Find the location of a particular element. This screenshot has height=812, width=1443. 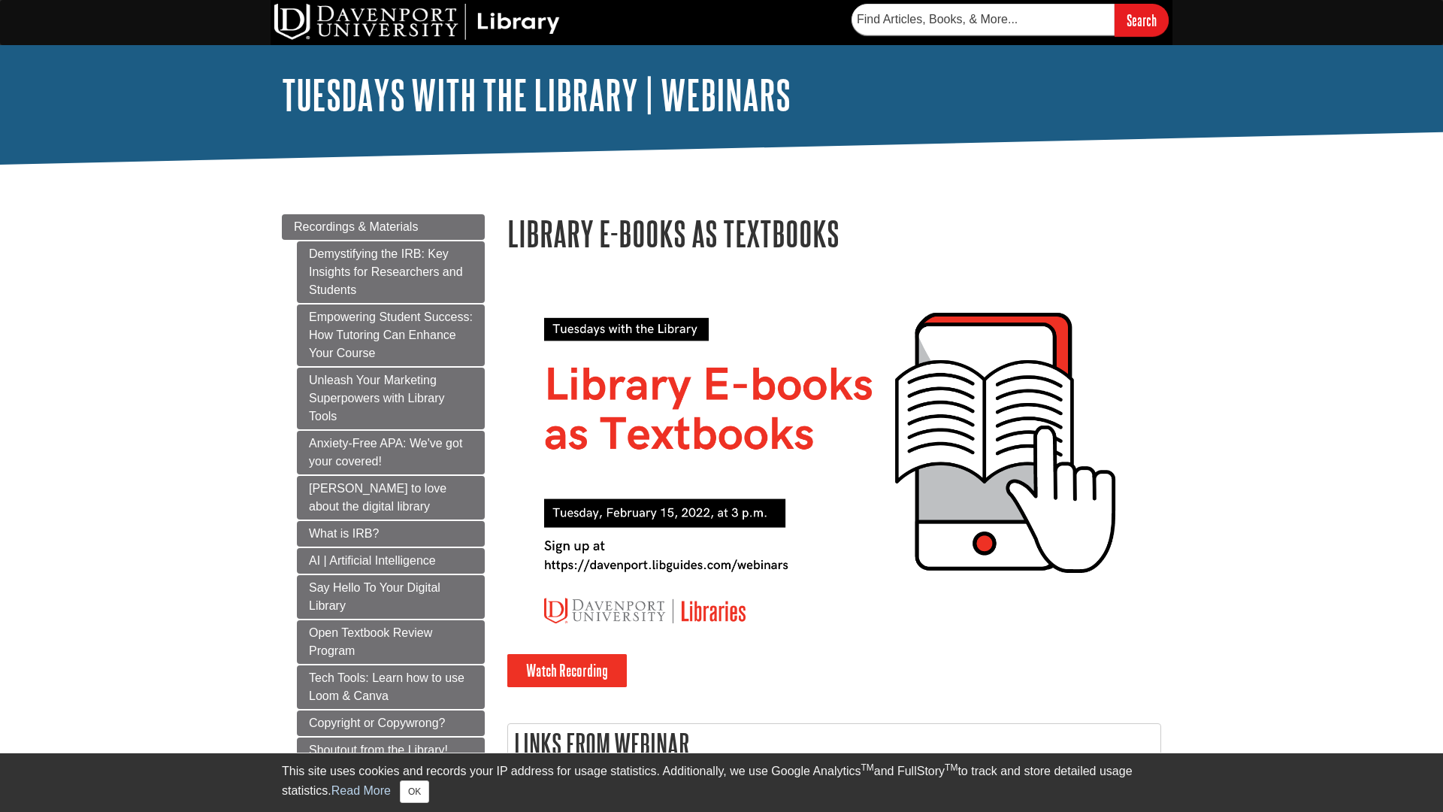

h1: Library E-books as Textbooks is located at coordinates (834, 233).